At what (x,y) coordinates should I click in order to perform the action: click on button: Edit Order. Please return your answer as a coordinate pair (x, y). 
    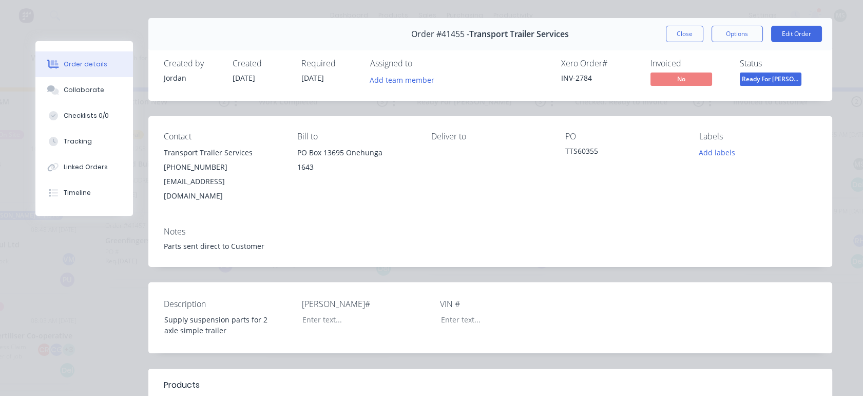
    Looking at the image, I should click on (797, 34).